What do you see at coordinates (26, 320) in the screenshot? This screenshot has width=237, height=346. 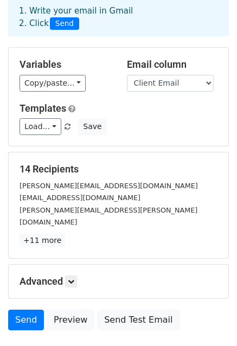 I see `a: Send` at bounding box center [26, 320].